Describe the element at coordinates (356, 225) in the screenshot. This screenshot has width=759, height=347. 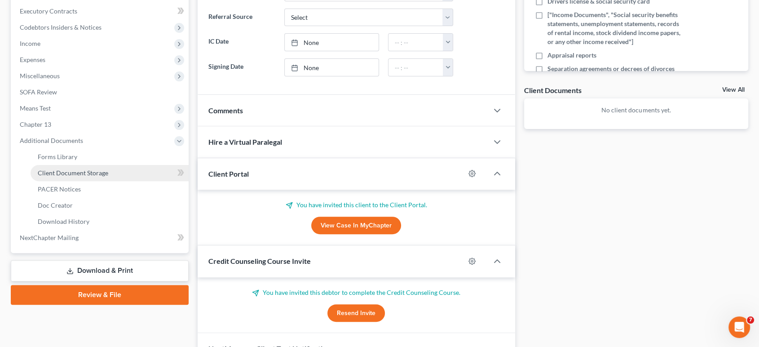
I see `a: View Case in MyChapter` at that location.